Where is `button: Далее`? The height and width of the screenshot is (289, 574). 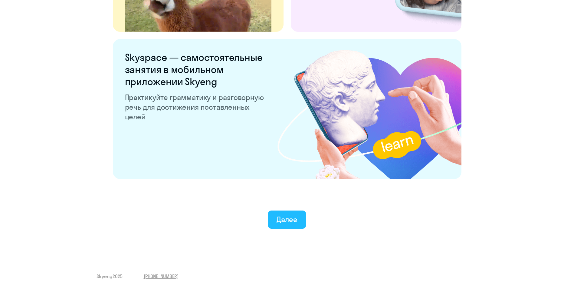 button: Далее is located at coordinates (287, 219).